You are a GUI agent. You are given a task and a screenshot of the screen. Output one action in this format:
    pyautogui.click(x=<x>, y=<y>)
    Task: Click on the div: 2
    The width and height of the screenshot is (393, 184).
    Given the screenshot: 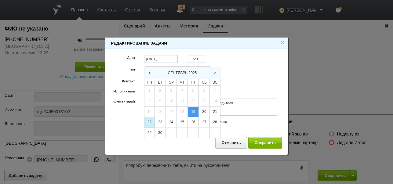 What is the action you would take?
    pyautogui.click(x=160, y=91)
    